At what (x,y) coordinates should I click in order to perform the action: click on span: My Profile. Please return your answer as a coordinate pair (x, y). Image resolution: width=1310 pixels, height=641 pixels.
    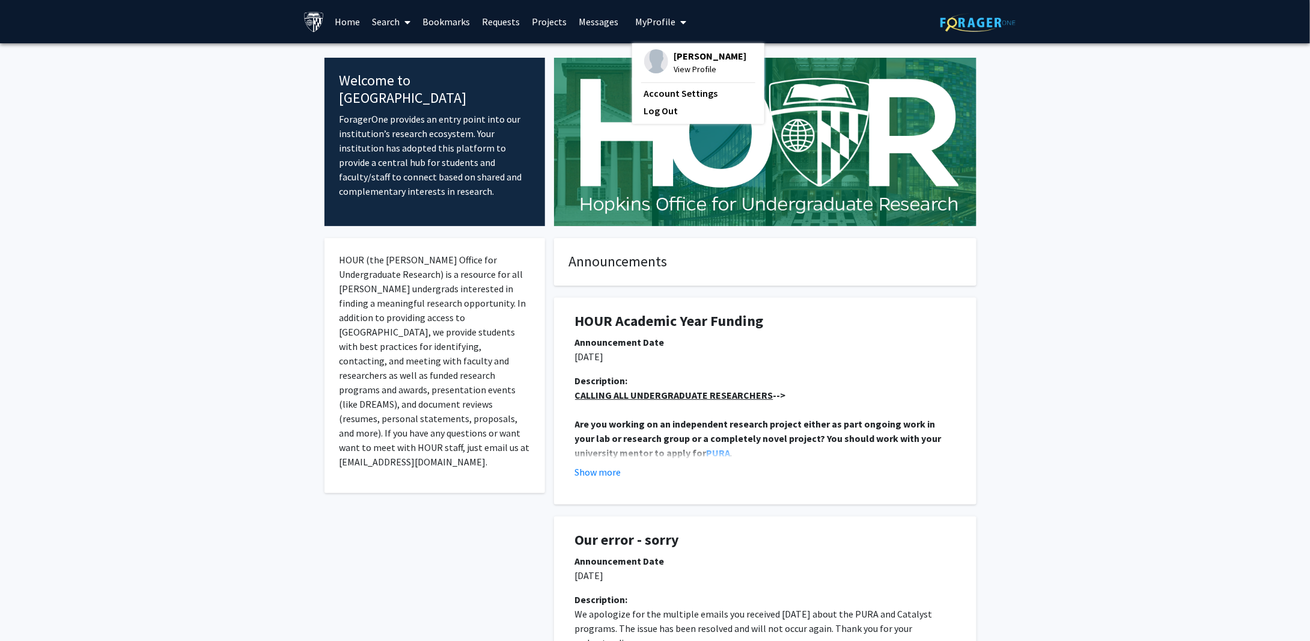
    Looking at the image, I should click on (656, 22).